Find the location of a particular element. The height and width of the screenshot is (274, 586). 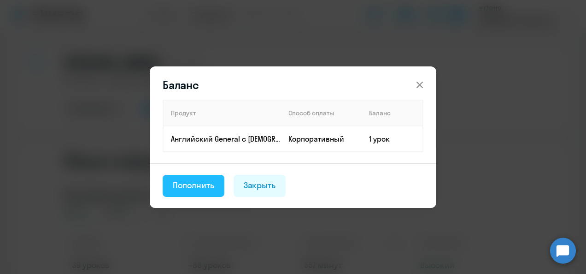

button: Пополнить is located at coordinates (194, 186).